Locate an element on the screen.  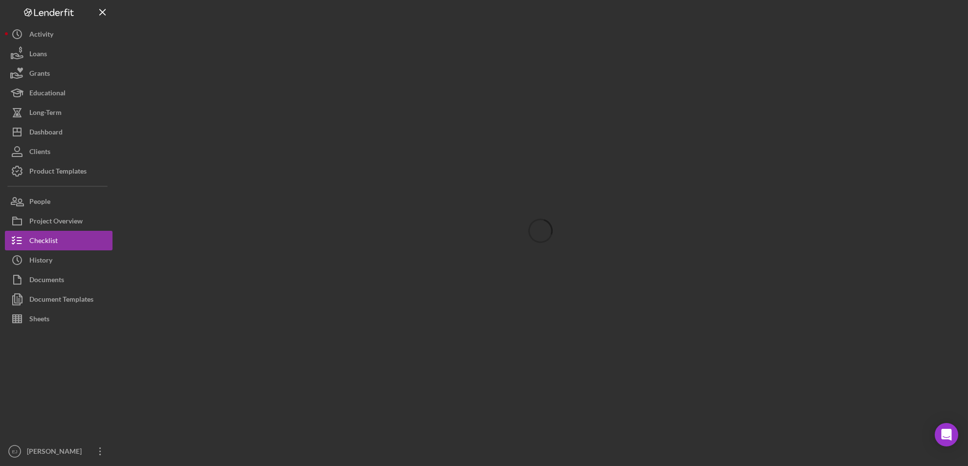
div: Grants is located at coordinates (40, 74).